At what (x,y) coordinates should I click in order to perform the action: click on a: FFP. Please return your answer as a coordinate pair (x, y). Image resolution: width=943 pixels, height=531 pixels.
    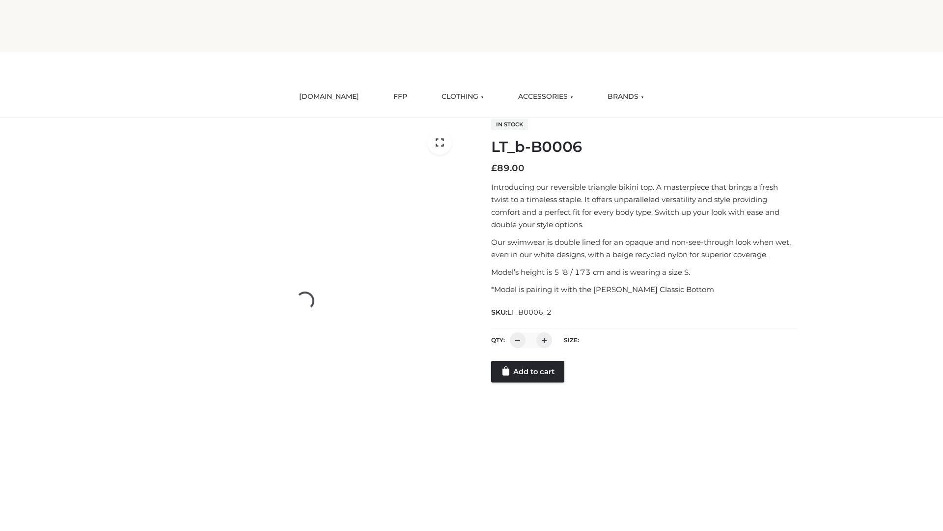
    Looking at the image, I should click on (400, 97).